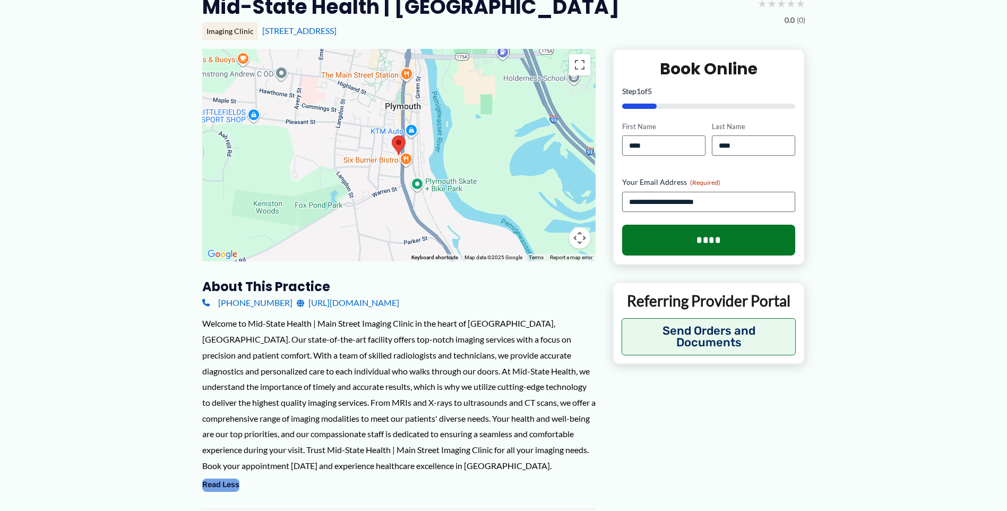 Image resolution: width=1007 pixels, height=511 pixels. I want to click on h2: Book Online, so click(709, 68).